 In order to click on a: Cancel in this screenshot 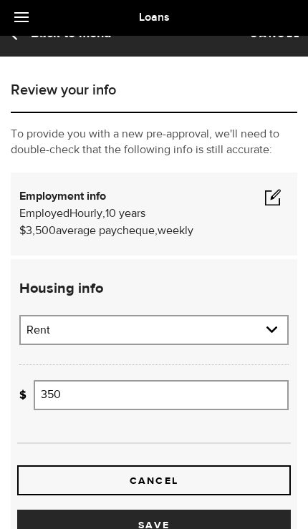, I will do `click(154, 480)`.